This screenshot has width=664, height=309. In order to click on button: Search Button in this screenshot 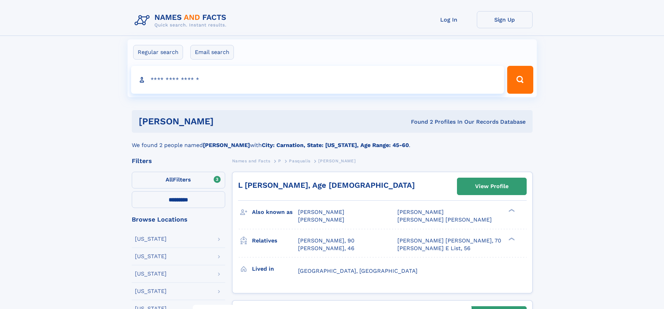, I will do `click(520, 80)`.